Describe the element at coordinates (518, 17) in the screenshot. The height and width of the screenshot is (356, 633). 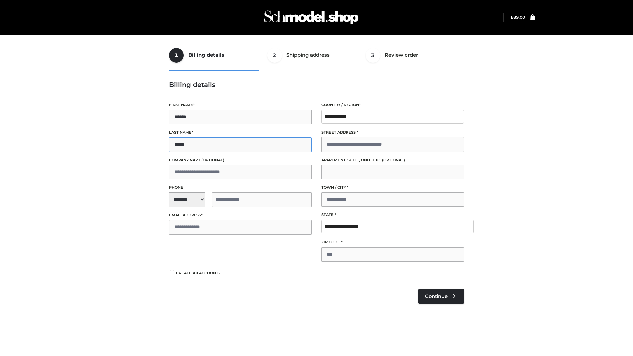
I see `a: £89.00` at that location.